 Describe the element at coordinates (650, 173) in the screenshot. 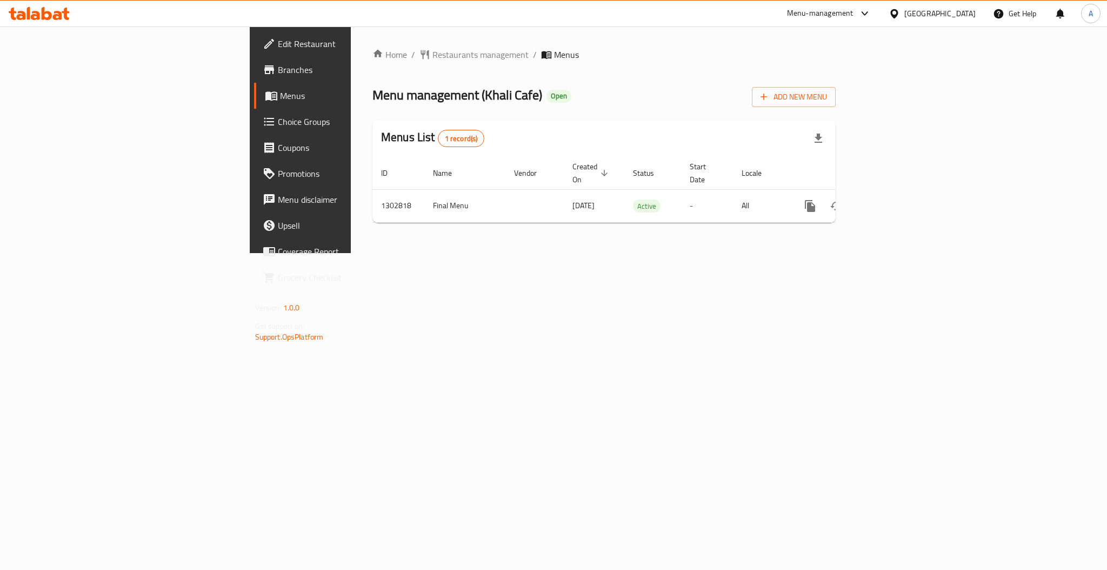

I see `span: Status` at that location.